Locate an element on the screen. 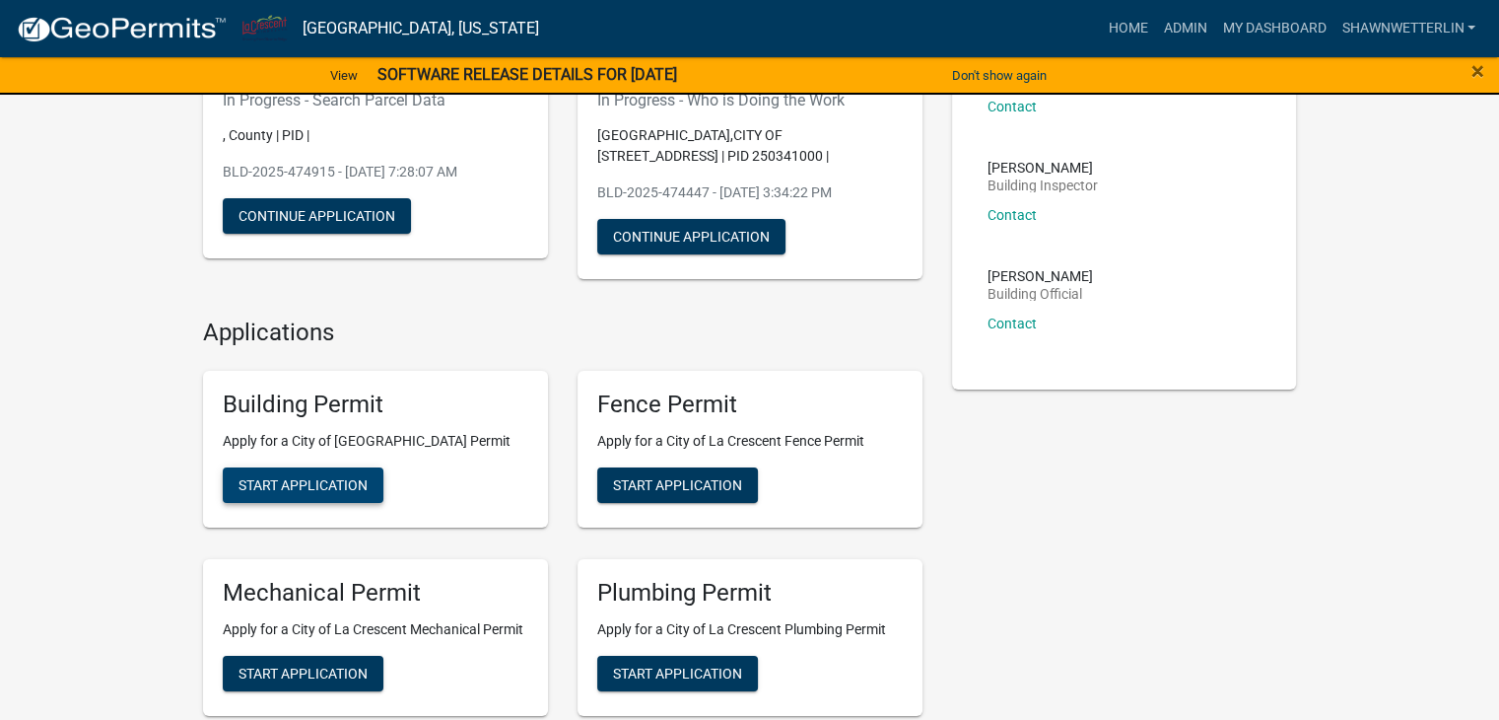 This screenshot has width=1499, height=720. p: Apply for a City of La Crescent Plumbing Permit is located at coordinates (750, 629).